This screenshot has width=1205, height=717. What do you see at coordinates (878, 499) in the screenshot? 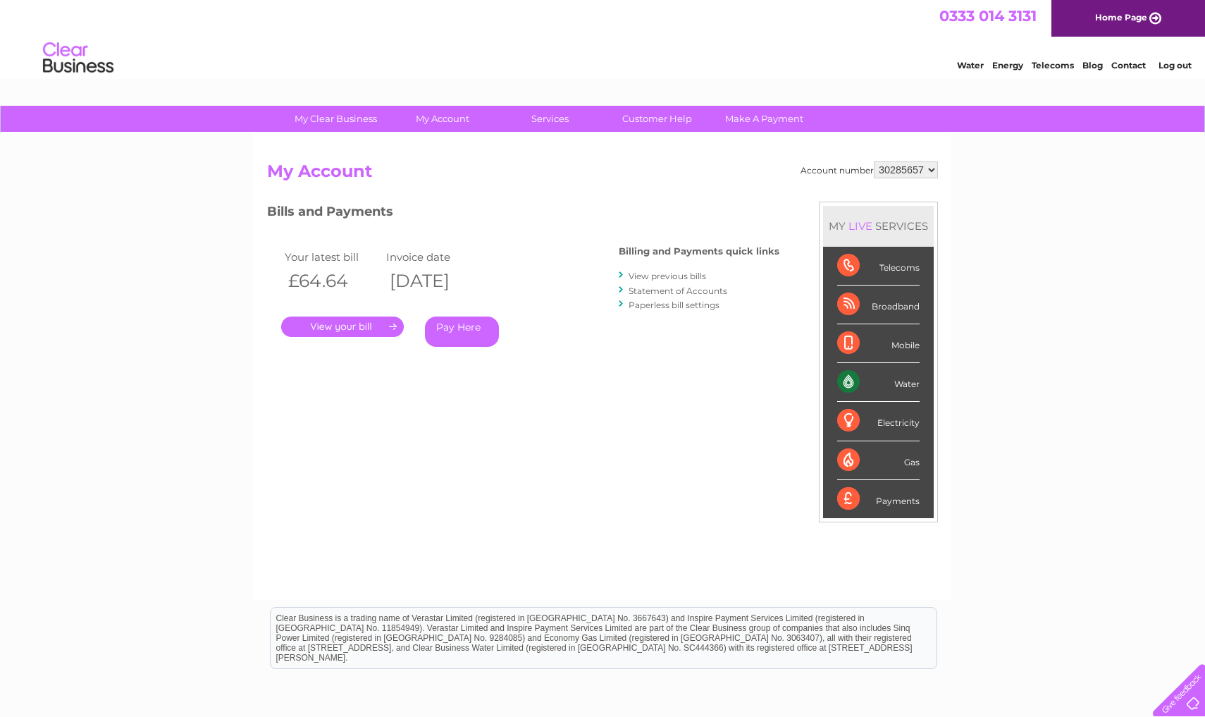
I see `div: Payments` at bounding box center [878, 499].